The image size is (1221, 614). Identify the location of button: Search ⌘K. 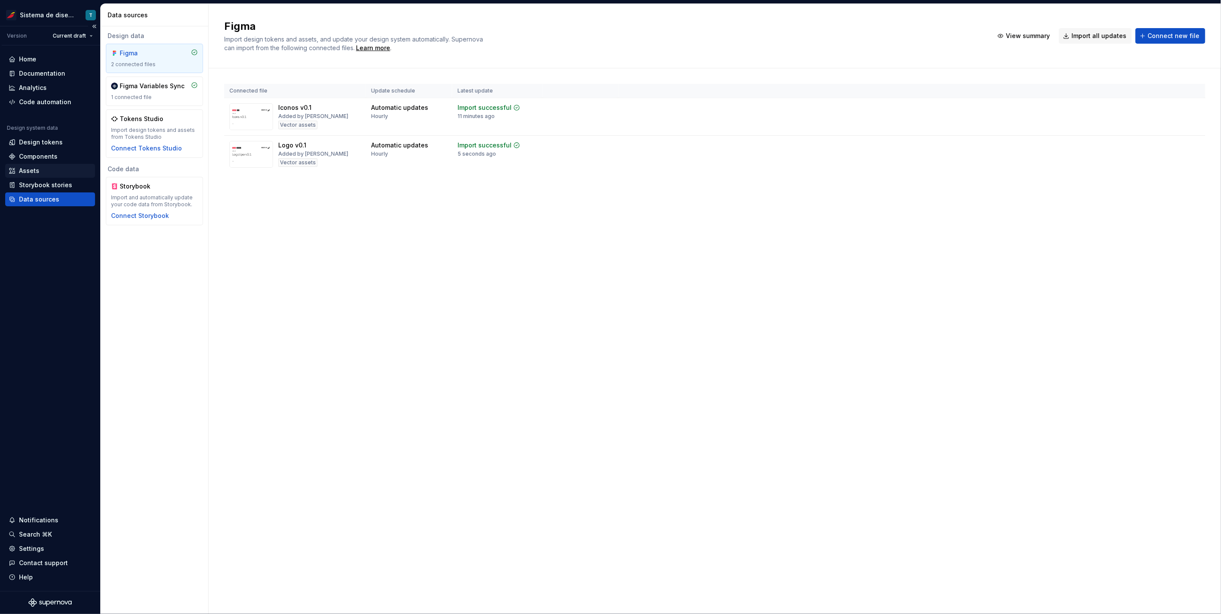
(50, 534).